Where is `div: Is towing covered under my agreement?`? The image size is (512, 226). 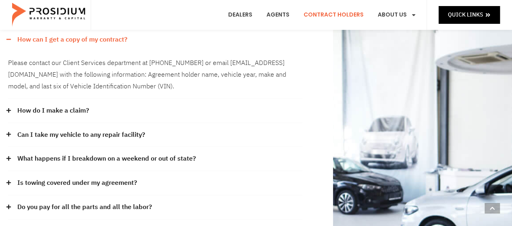 div: Is towing covered under my agreement? is located at coordinates (155, 183).